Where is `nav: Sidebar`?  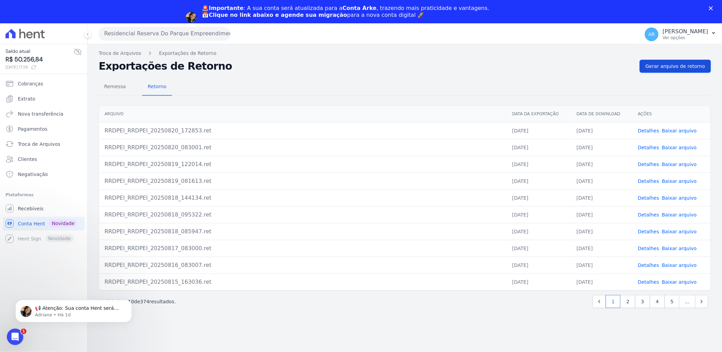 nav: Sidebar is located at coordinates (44, 161).